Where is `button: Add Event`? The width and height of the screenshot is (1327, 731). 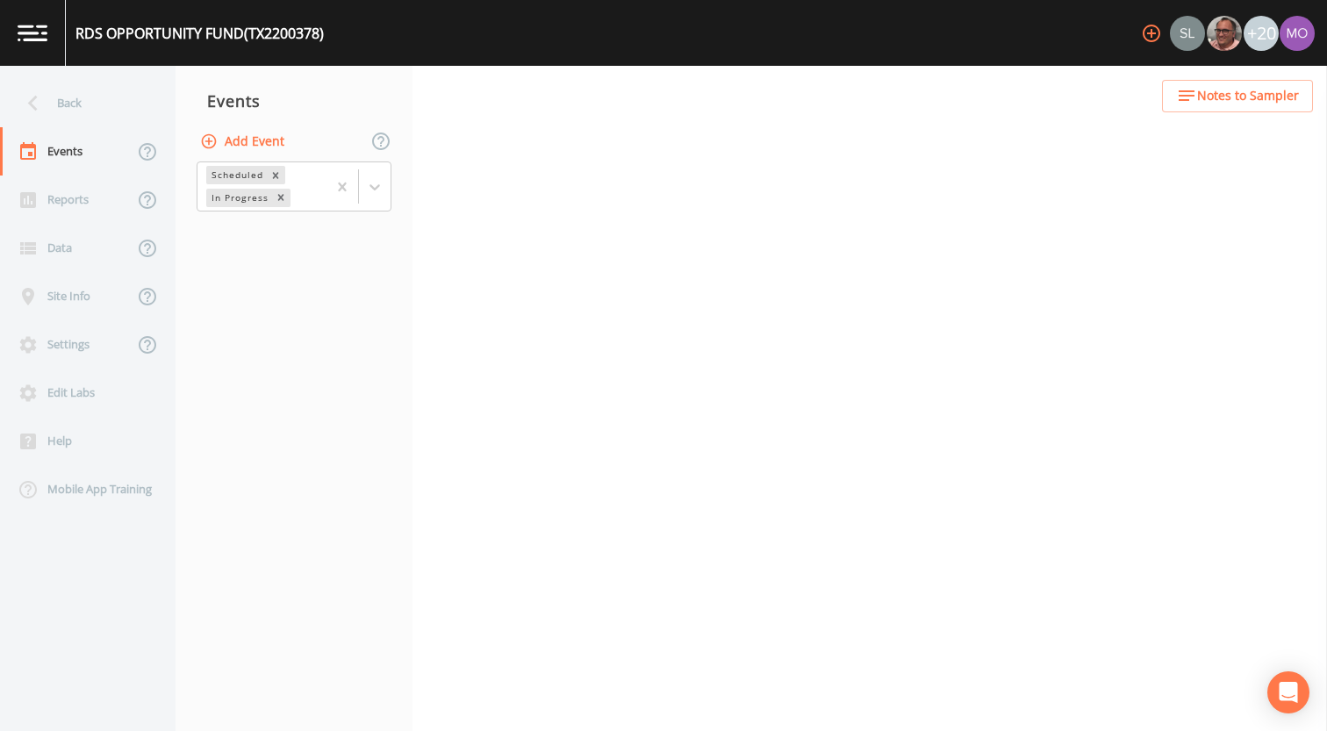 button: Add Event is located at coordinates (244, 141).